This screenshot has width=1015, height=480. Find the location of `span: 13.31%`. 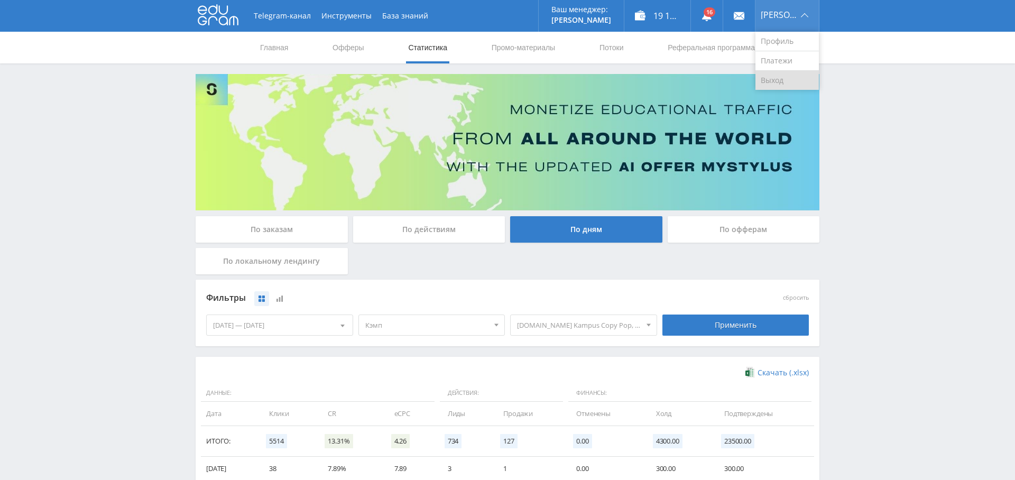

span: 13.31% is located at coordinates (338, 441).